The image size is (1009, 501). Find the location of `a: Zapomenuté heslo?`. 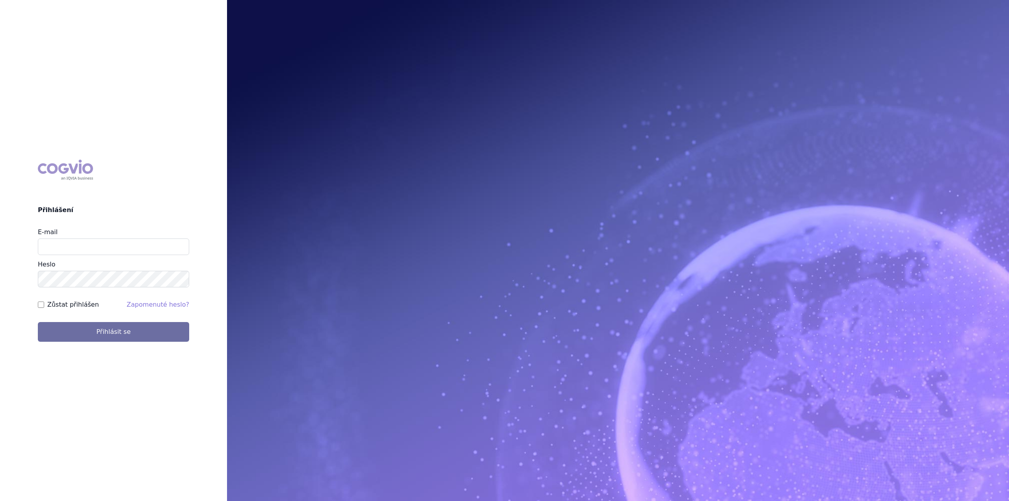

a: Zapomenuté heslo? is located at coordinates (158, 304).